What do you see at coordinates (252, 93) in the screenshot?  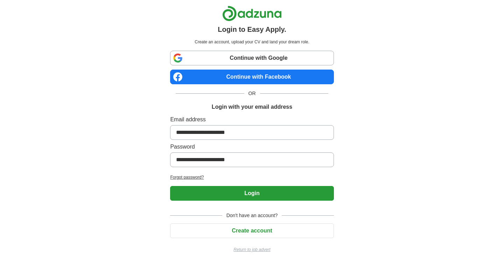 I see `span: OR` at bounding box center [252, 93].